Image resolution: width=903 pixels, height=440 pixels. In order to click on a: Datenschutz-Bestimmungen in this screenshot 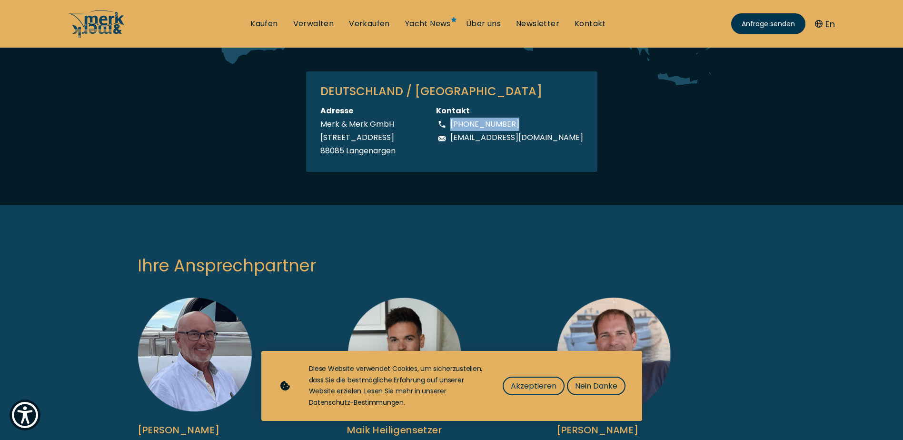, I will do `click(356, 402)`.